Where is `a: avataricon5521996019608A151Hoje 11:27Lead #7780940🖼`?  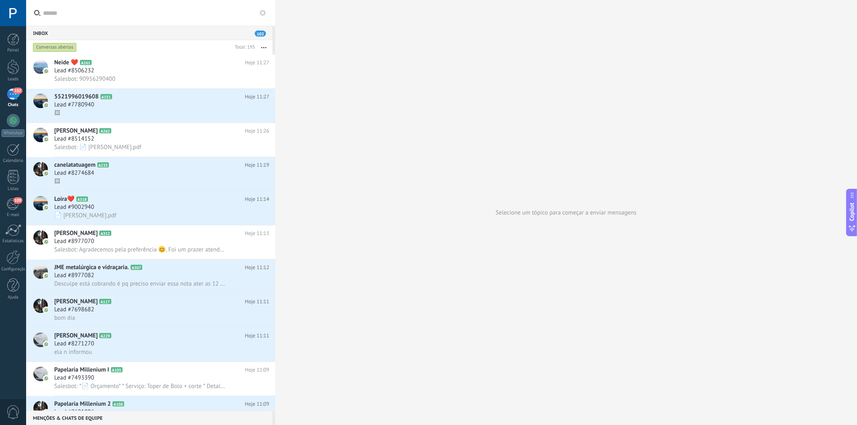
a: avataricon5521996019608A151Hoje 11:27Lead #7780940🖼 is located at coordinates (151, 106).